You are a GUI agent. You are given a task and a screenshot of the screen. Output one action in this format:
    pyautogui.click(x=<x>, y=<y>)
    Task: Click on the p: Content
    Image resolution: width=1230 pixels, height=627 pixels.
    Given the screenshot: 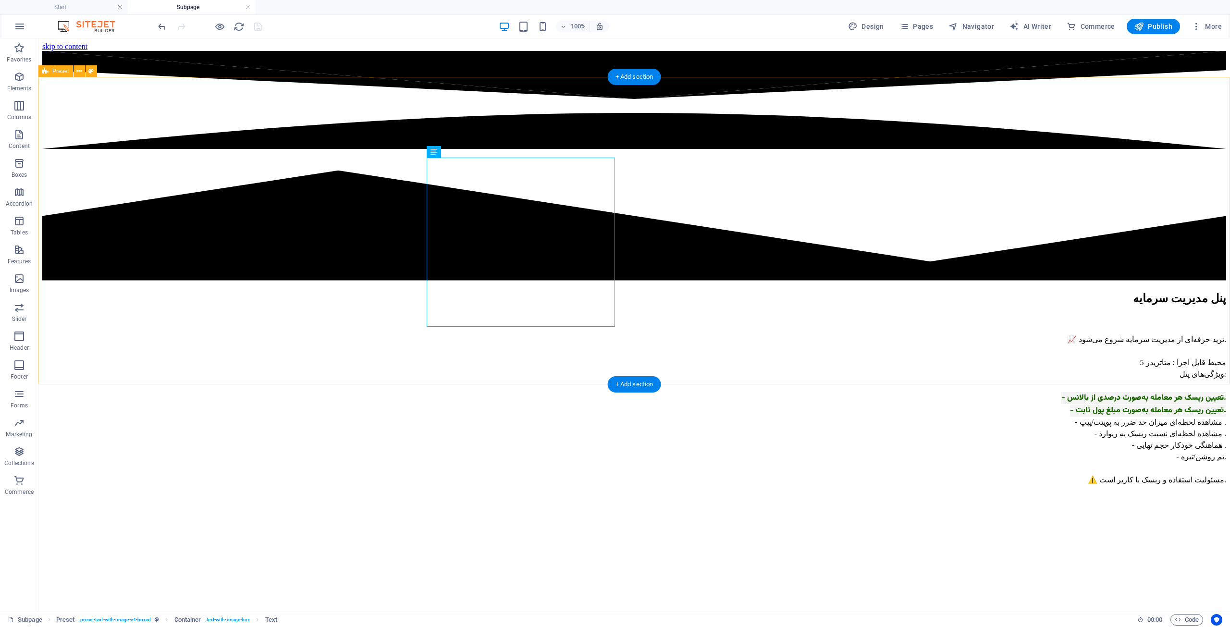 What is the action you would take?
    pyautogui.click(x=19, y=146)
    